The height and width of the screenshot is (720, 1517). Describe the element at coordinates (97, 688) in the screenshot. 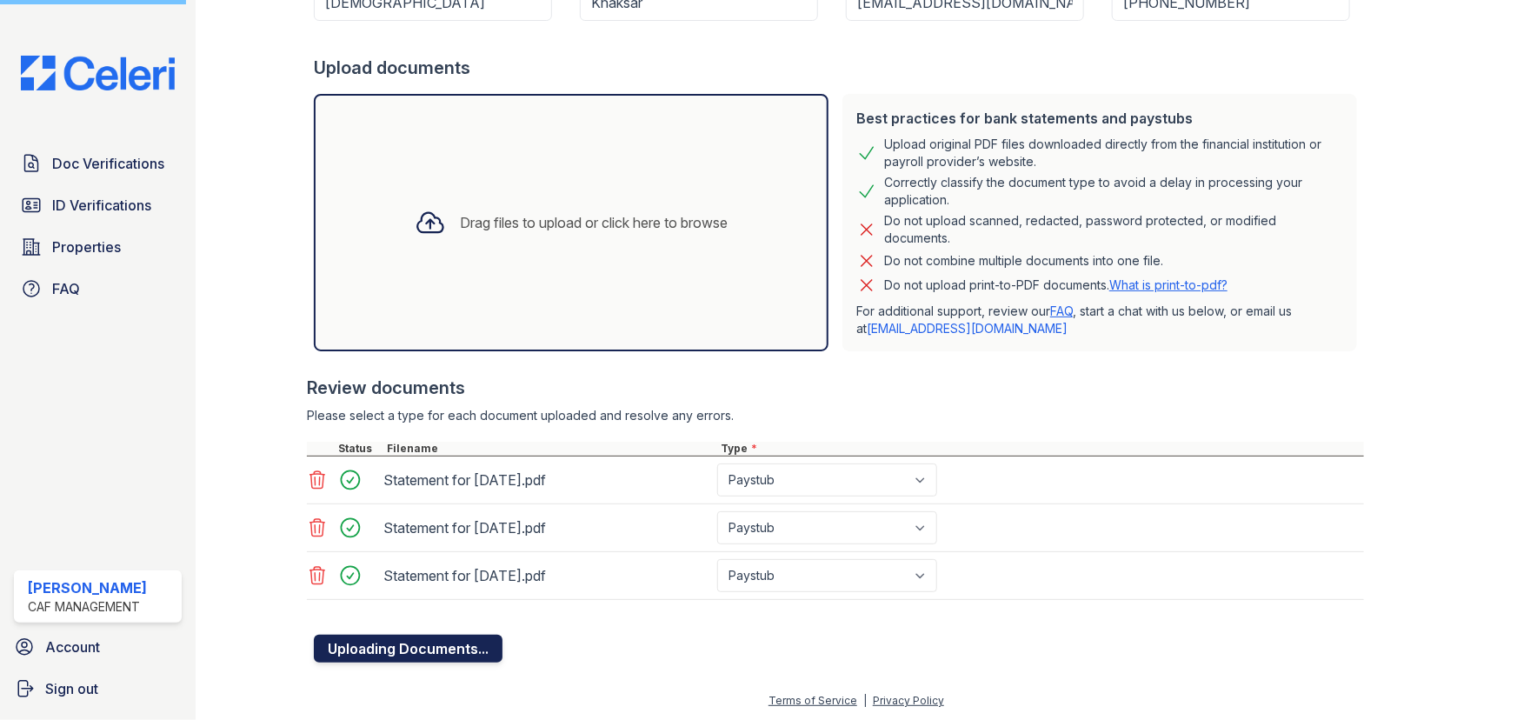

I see `a: Sign out` at that location.